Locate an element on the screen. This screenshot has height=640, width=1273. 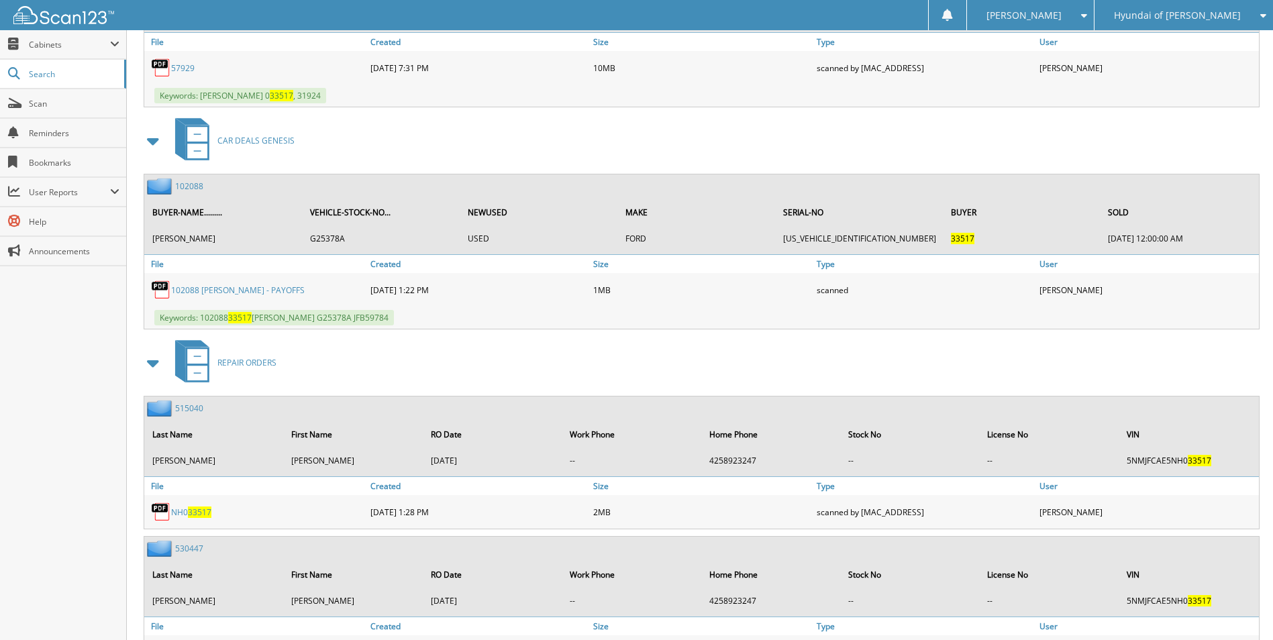
span: User Reports is located at coordinates (69, 192).